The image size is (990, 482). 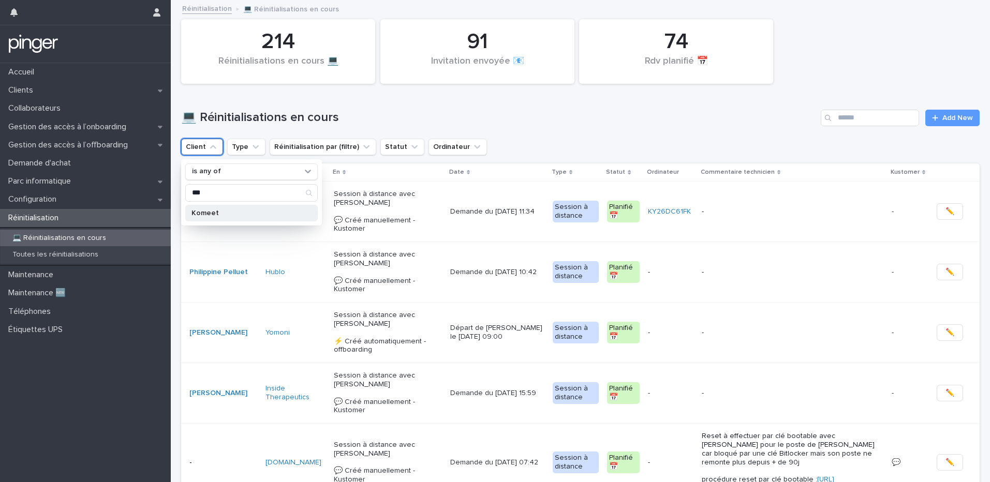 I want to click on div: Invitation envoyée 📧, so click(x=477, y=67).